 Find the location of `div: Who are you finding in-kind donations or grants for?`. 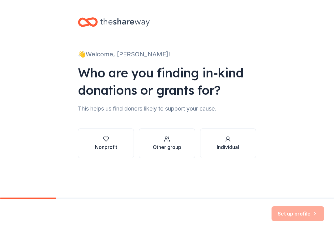

div: Who are you finding in-kind donations or grants for? is located at coordinates (167, 81).